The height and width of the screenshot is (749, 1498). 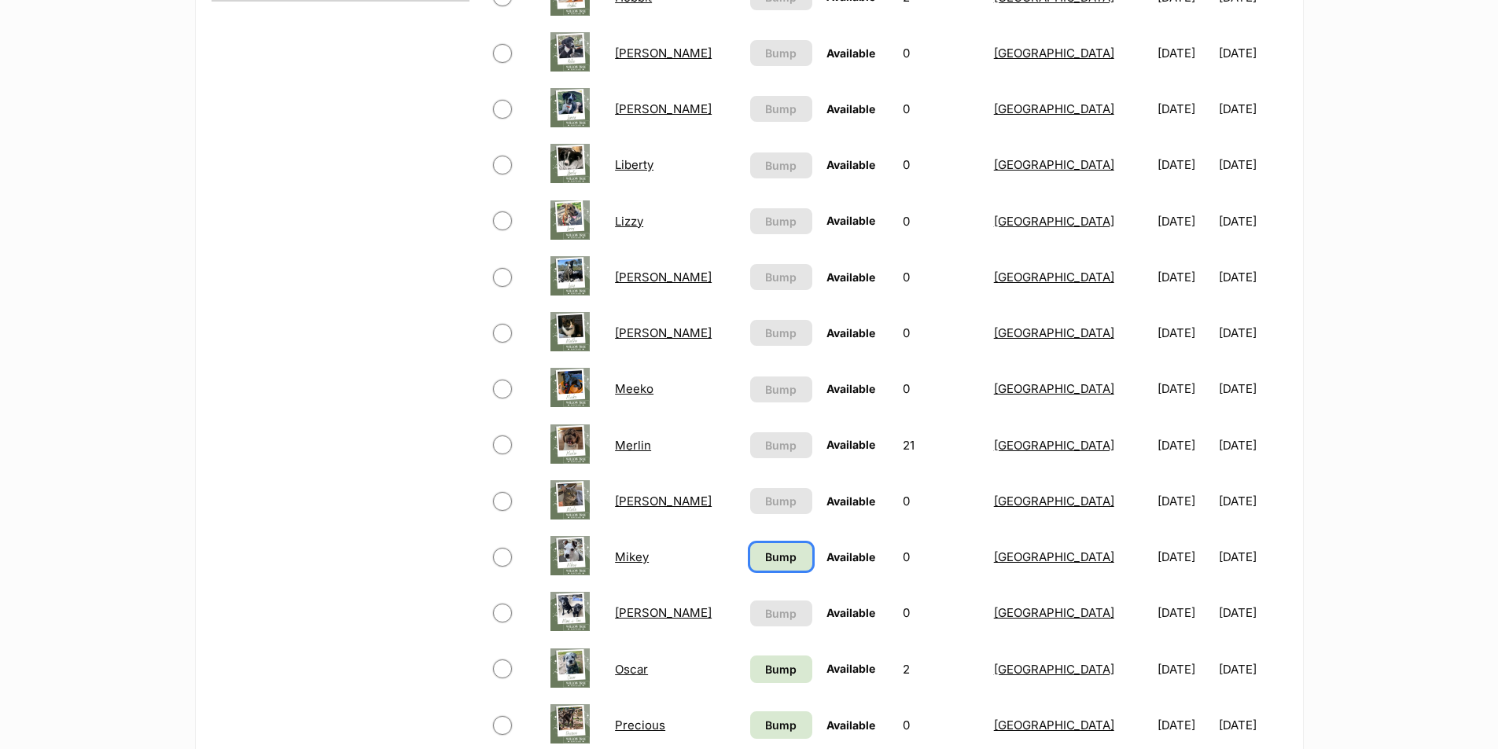 I want to click on a: Precious, so click(x=640, y=725).